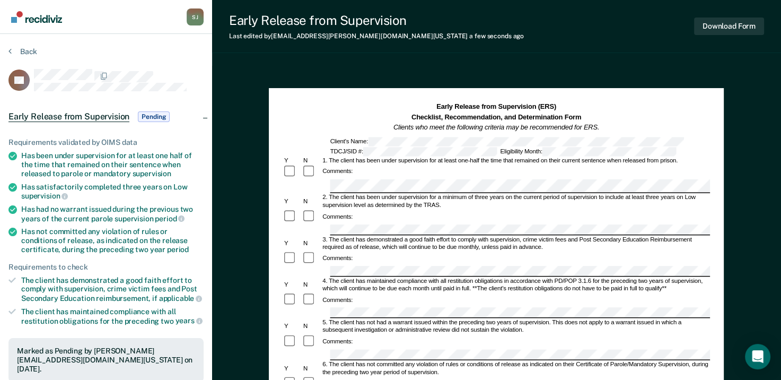 The width and height of the screenshot is (781, 380). What do you see at coordinates (112, 164) in the screenshot?
I see `div: Has been under supervision for at least one half of the time that remained on their sentence when...` at bounding box center [112, 164].